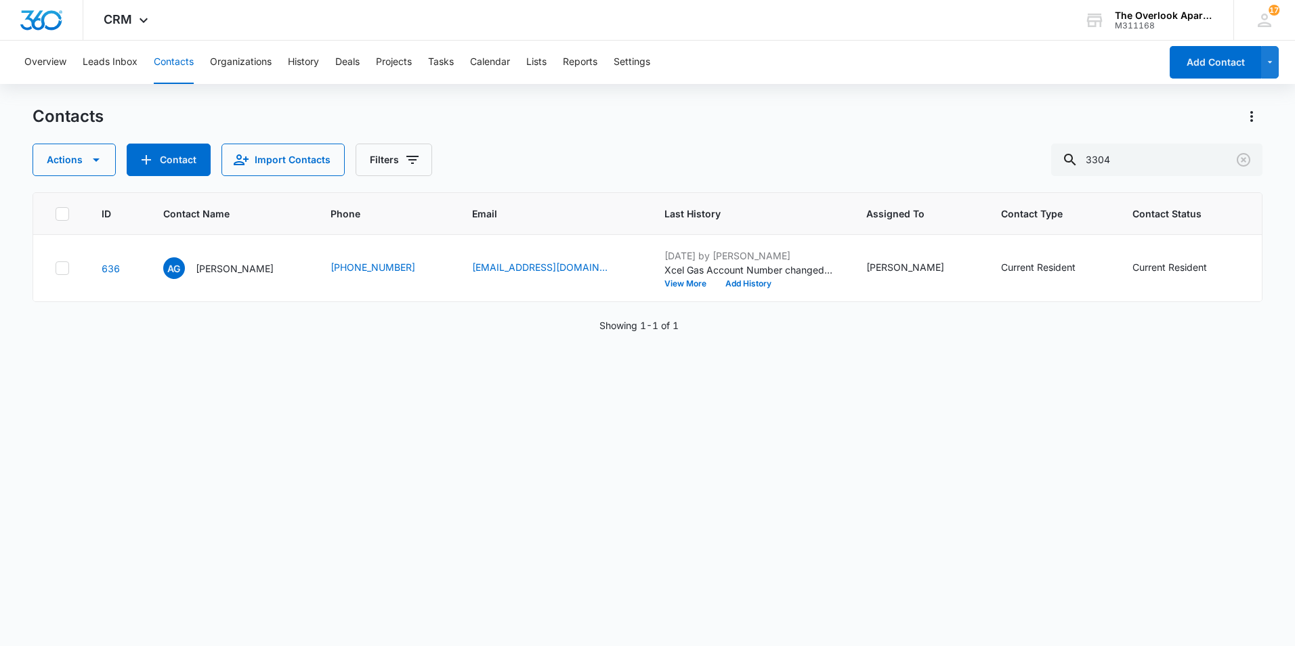  I want to click on p: Showing 1-1 of 1, so click(639, 325).